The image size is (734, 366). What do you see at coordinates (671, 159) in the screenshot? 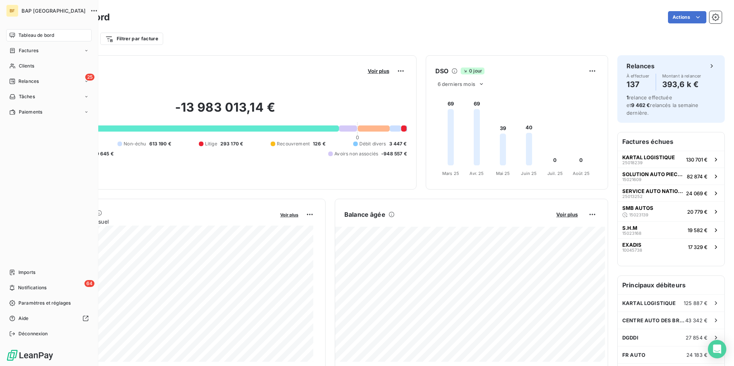
I see `button: KARTAL LOGISTIQUE25018239130 701 €` at bounding box center [671, 159].